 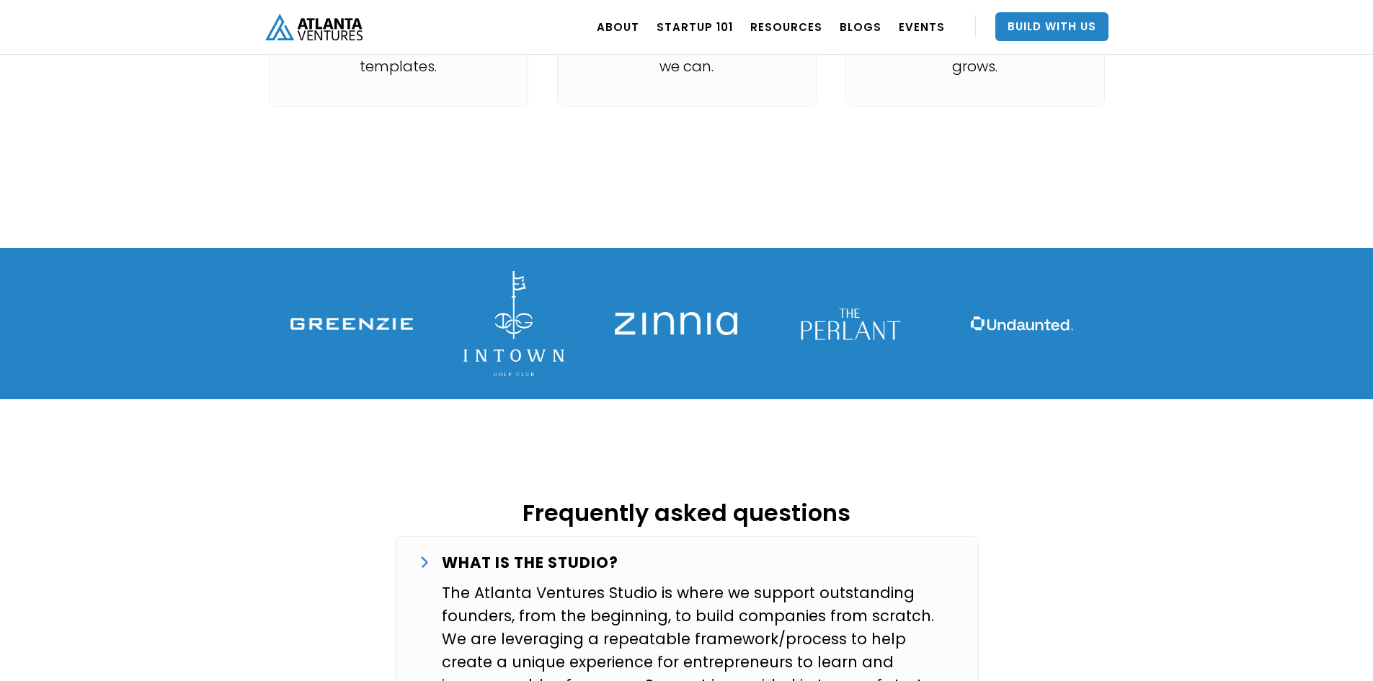 What do you see at coordinates (786, 27) in the screenshot?
I see `a: RESOURCES` at bounding box center [786, 27].